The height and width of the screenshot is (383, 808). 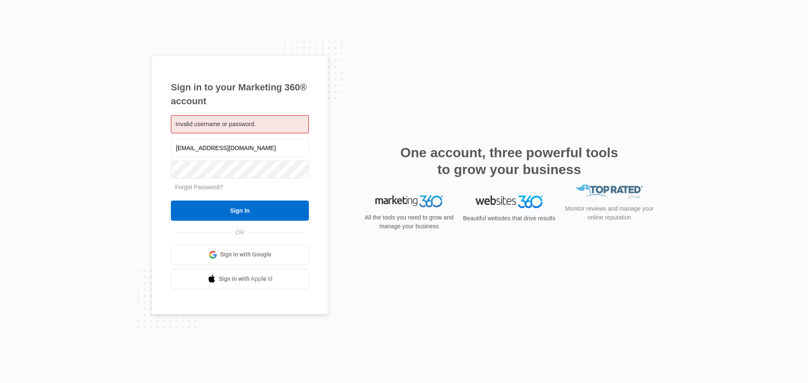 I want to click on input: Sign In, so click(x=240, y=211).